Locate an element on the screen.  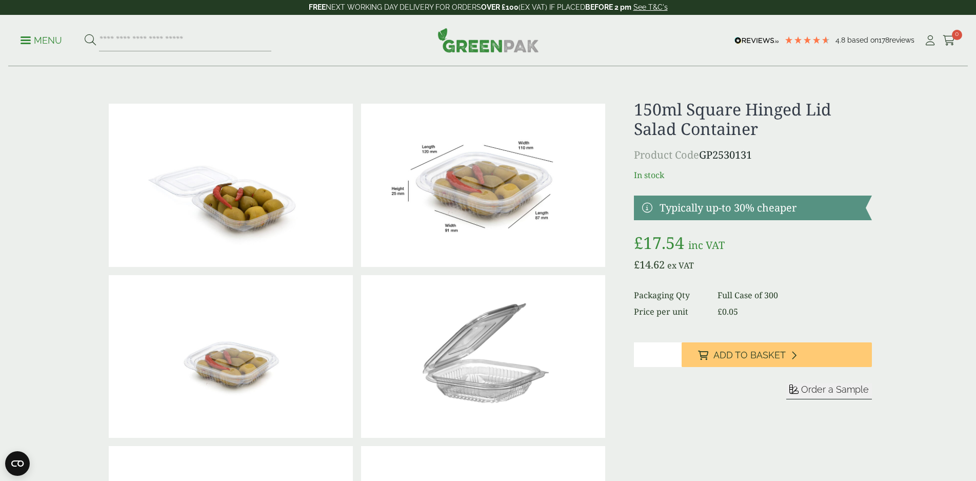
strong: BEFORE 2 pm is located at coordinates (608, 7).